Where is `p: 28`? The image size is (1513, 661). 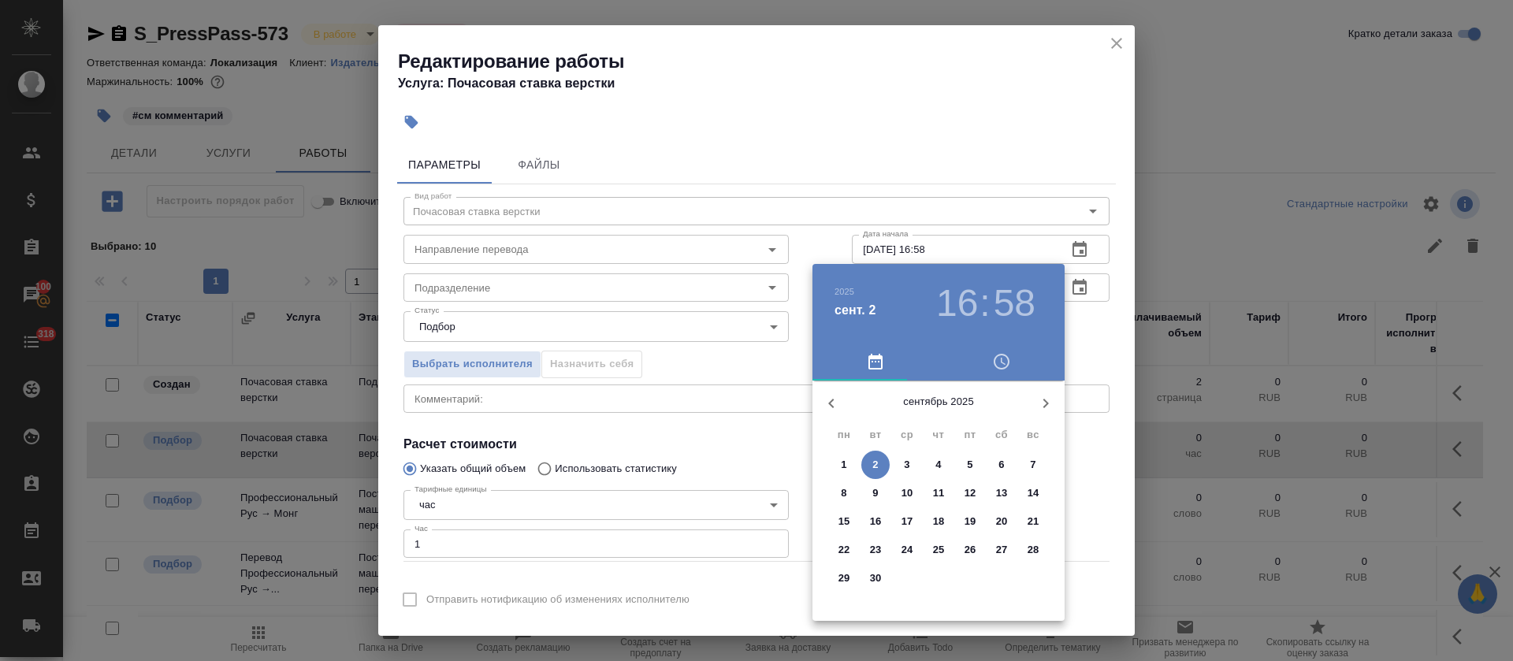
p: 28 is located at coordinates (1033, 550).